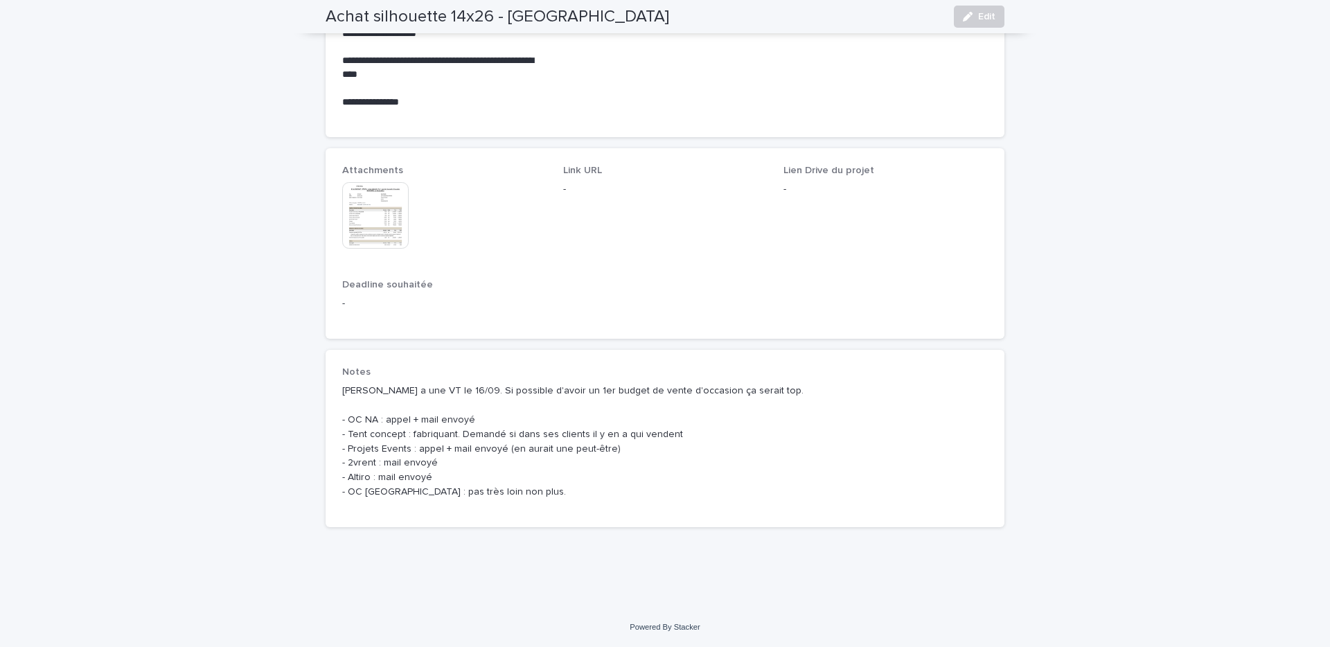  What do you see at coordinates (986, 17) in the screenshot?
I see `span: Edit` at bounding box center [986, 17].